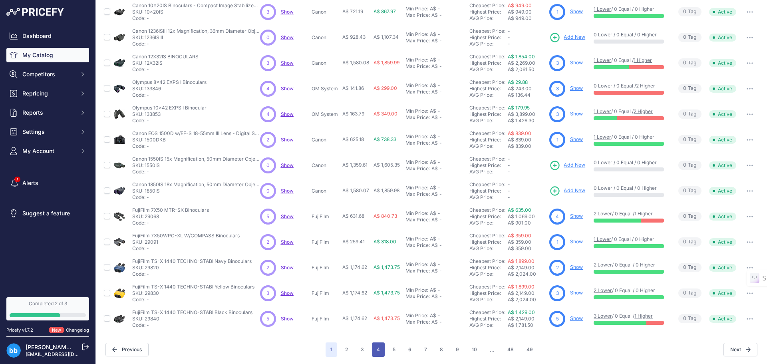  What do you see at coordinates (603, 213) in the screenshot?
I see `a: 2 Lower` at bounding box center [603, 213].